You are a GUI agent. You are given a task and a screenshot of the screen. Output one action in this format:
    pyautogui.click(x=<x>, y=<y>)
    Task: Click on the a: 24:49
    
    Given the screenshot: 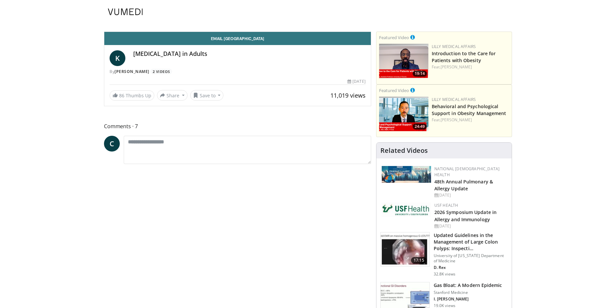 What is the action you would take?
    pyautogui.click(x=404, y=114)
    